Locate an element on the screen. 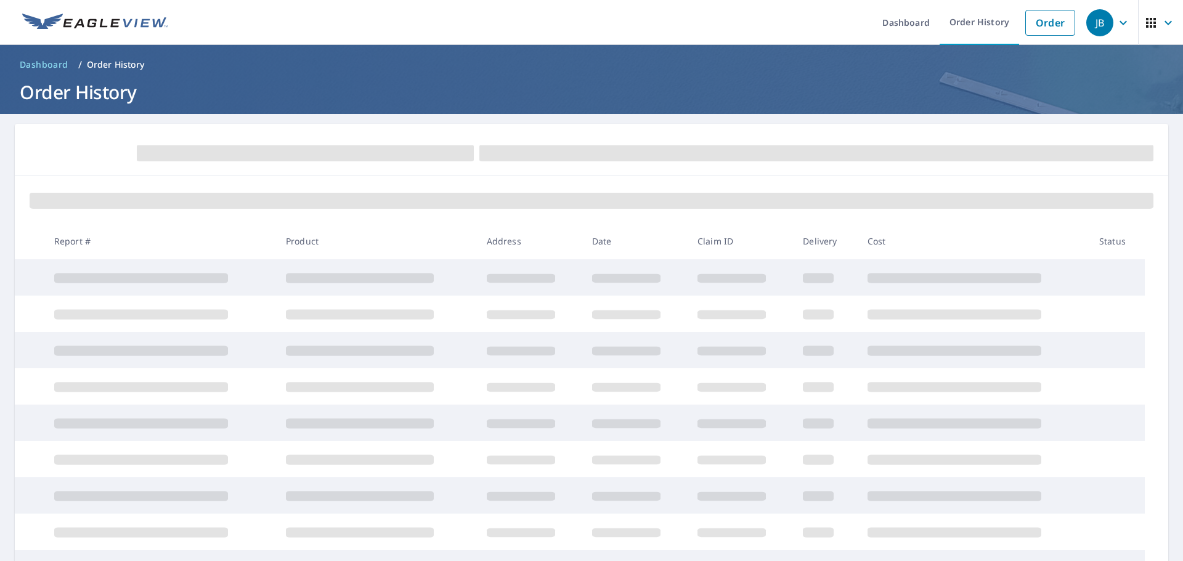 Image resolution: width=1183 pixels, height=561 pixels. a: Order is located at coordinates (1050, 23).